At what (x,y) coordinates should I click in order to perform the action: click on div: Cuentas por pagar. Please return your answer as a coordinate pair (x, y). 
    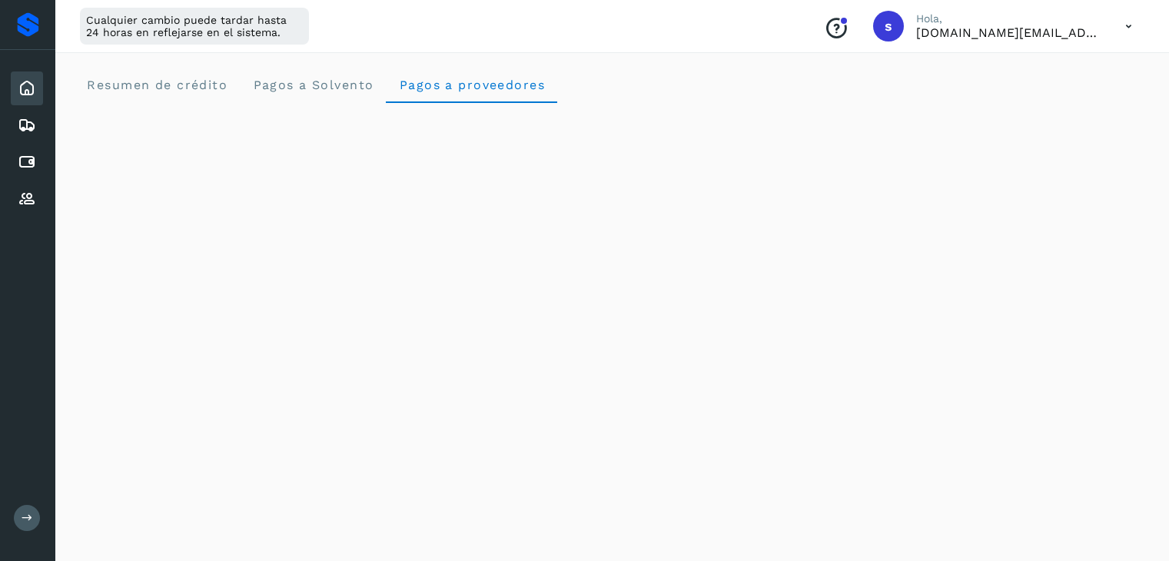
    Looking at the image, I should click on (27, 162).